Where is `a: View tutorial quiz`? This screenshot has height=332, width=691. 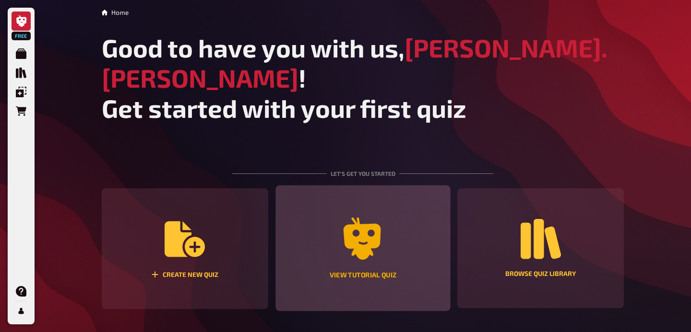
a: View tutorial quiz is located at coordinates (363, 249).